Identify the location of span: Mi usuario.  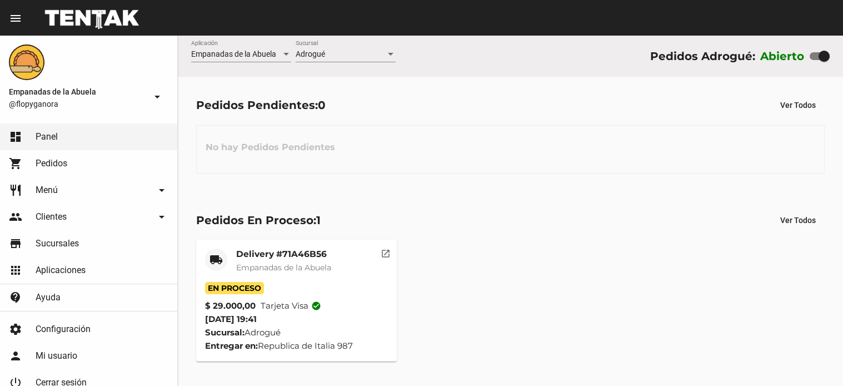
(56, 356).